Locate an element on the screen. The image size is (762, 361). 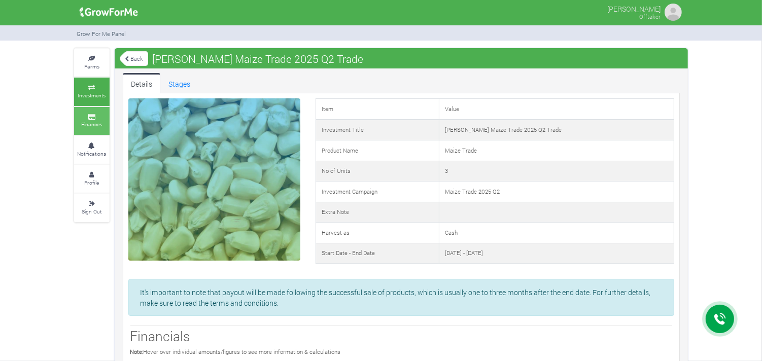
td: Investment Campaign is located at coordinates (378, 192).